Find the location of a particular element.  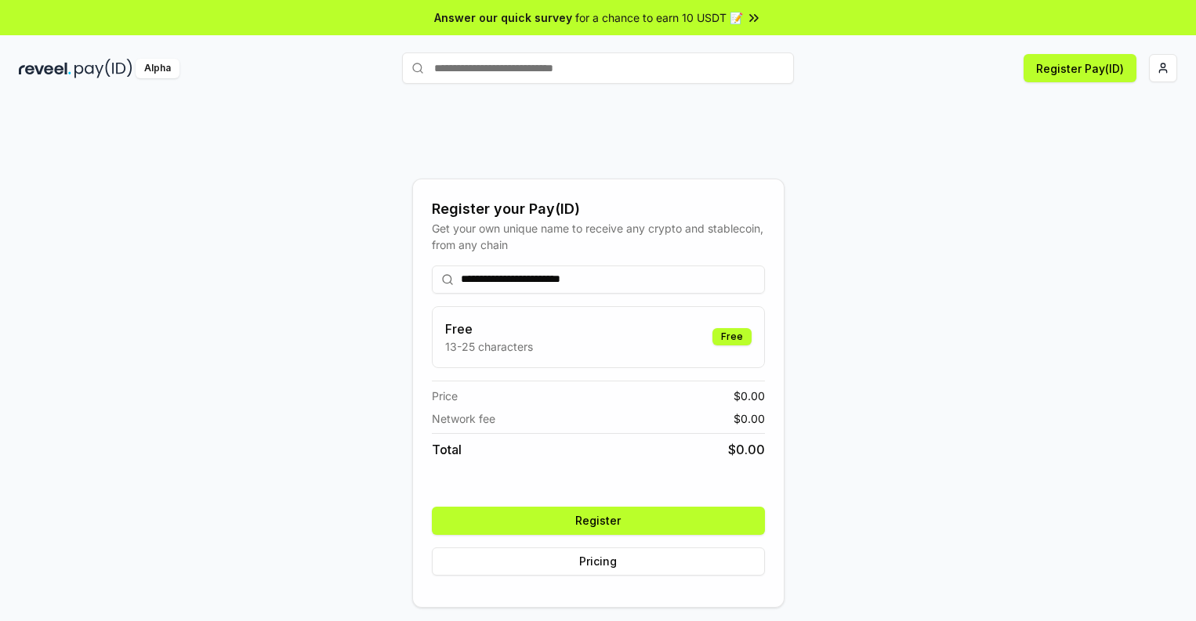

p: 13-25 characters is located at coordinates (489, 346).